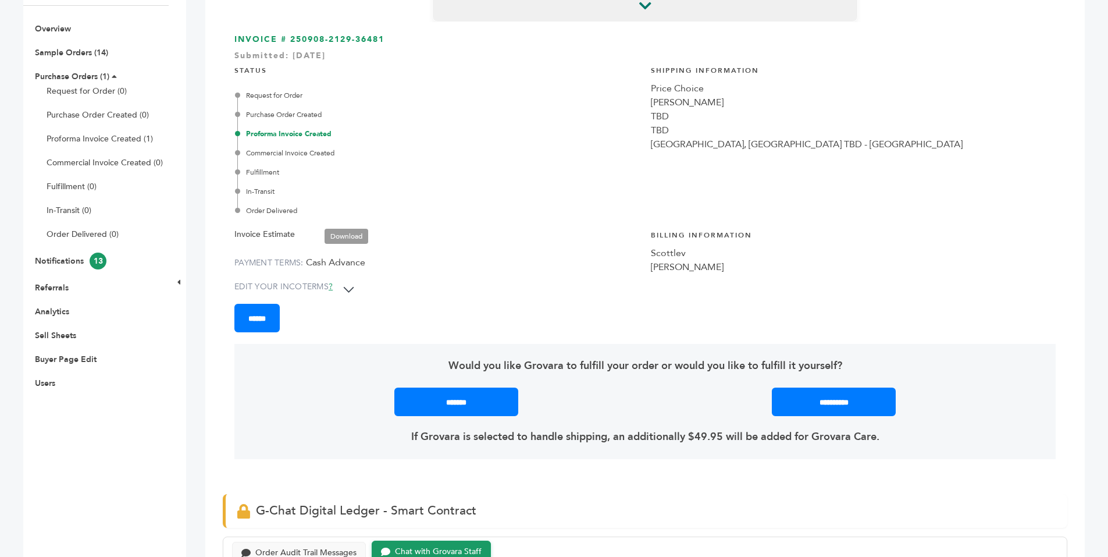  Describe the element at coordinates (438, 153) in the screenshot. I see `div: Commercial Invoice Created` at that location.